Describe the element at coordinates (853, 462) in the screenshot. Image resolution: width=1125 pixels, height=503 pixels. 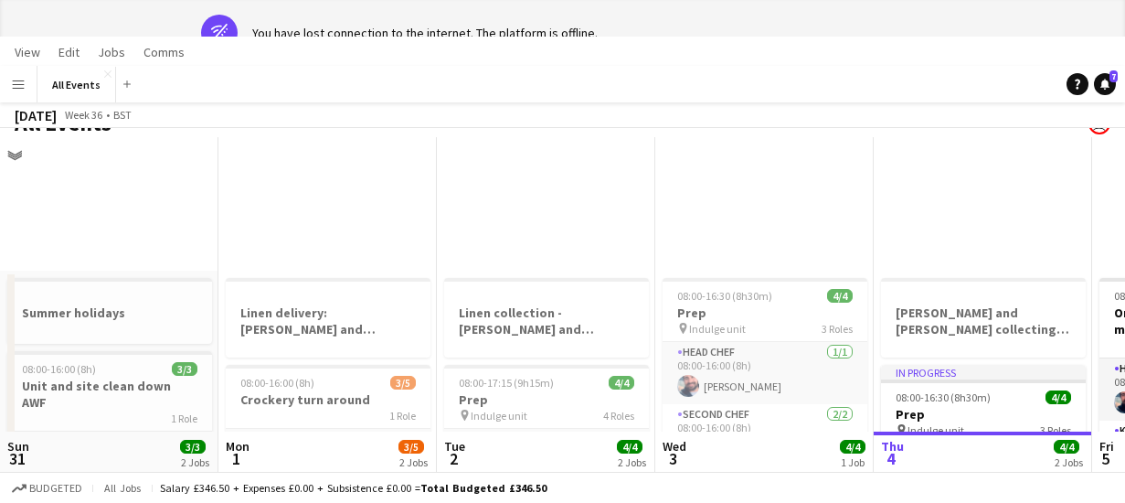
I see `div: 1 Job` at that location.